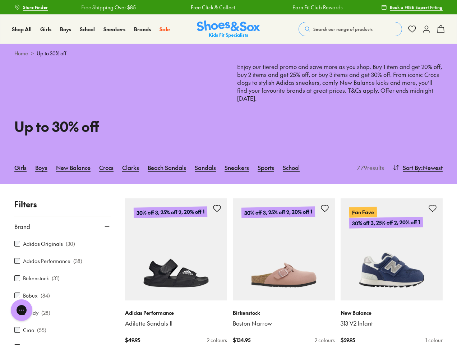 This screenshot has height=345, width=457. Describe the element at coordinates (30, 295) in the screenshot. I see `label: Bobux` at that location.